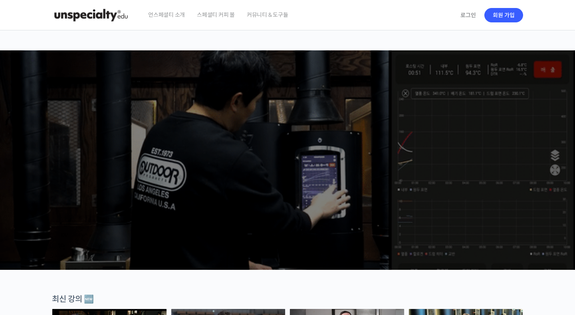 The height and width of the screenshot is (315, 575). What do you see at coordinates (504, 15) in the screenshot?
I see `a: 회원 가입` at bounding box center [504, 15].